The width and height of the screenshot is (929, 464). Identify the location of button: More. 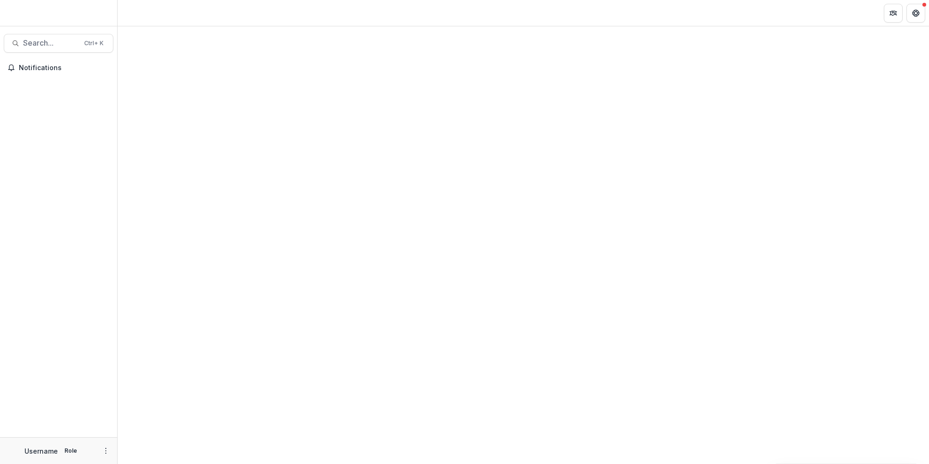
(106, 451).